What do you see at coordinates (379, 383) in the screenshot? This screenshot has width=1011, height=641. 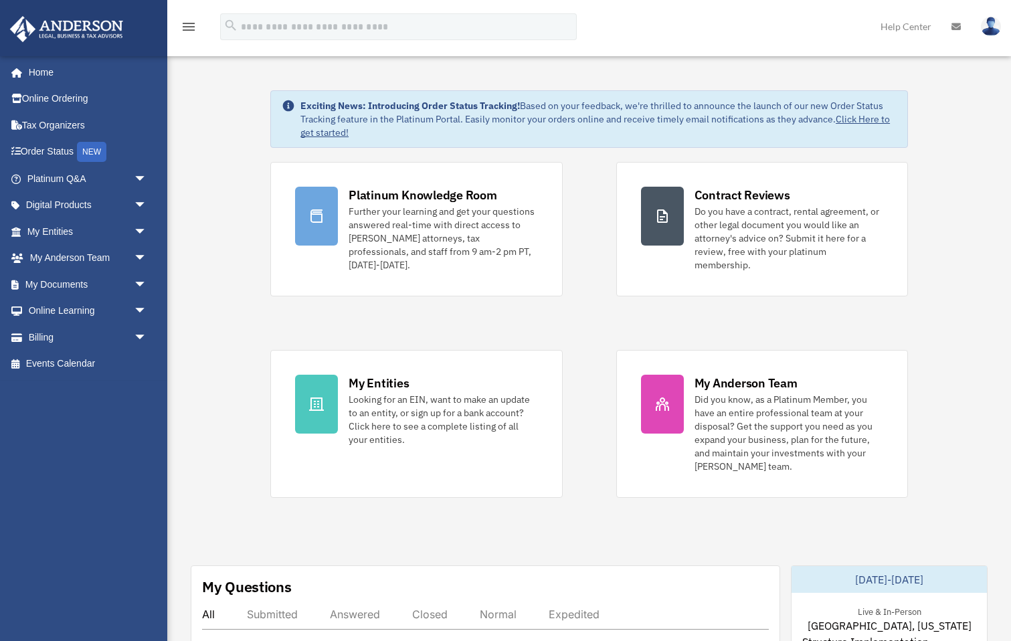 I see `div: My Entities` at bounding box center [379, 383].